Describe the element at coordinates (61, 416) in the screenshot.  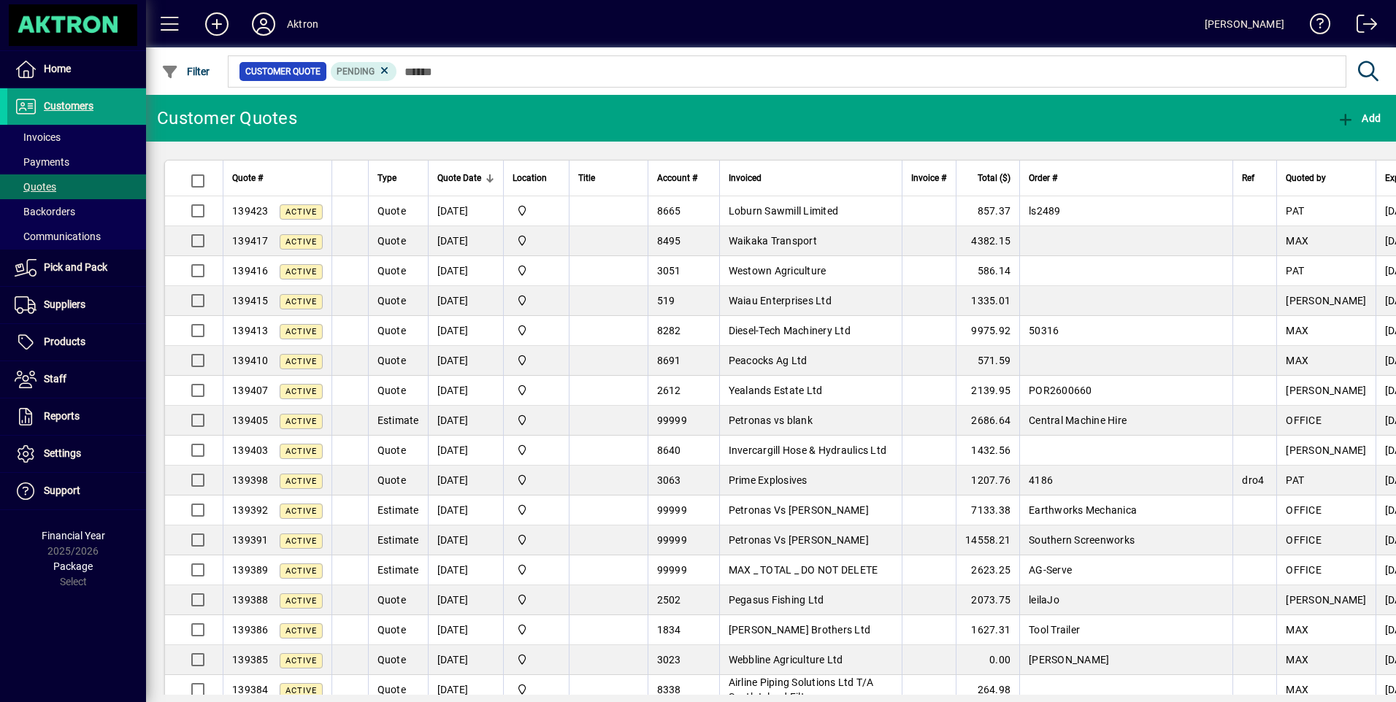
I see `span: Reports` at that location.